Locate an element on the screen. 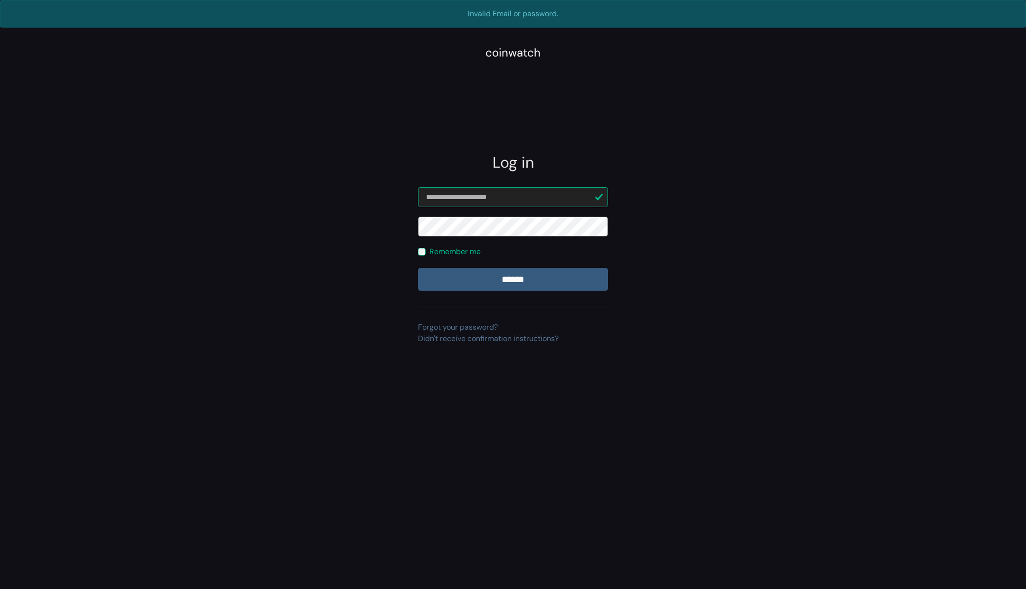 The width and height of the screenshot is (1026, 589). label: Remember me is located at coordinates (455, 252).